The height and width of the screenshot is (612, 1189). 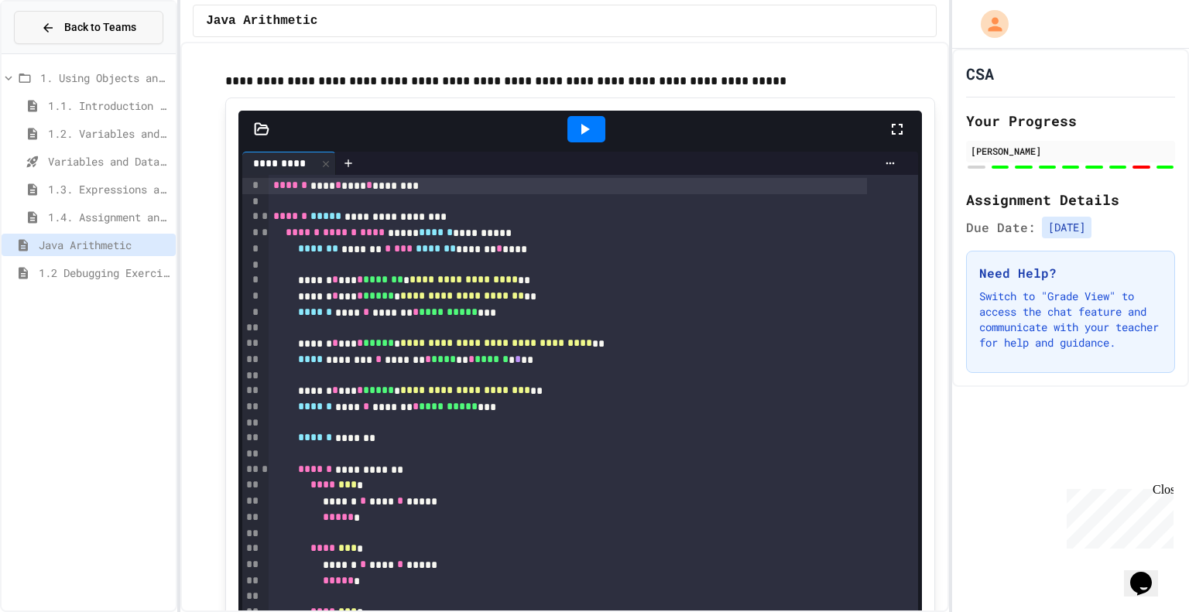 I want to click on span: 1.2. Variables and Data Types, so click(x=108, y=133).